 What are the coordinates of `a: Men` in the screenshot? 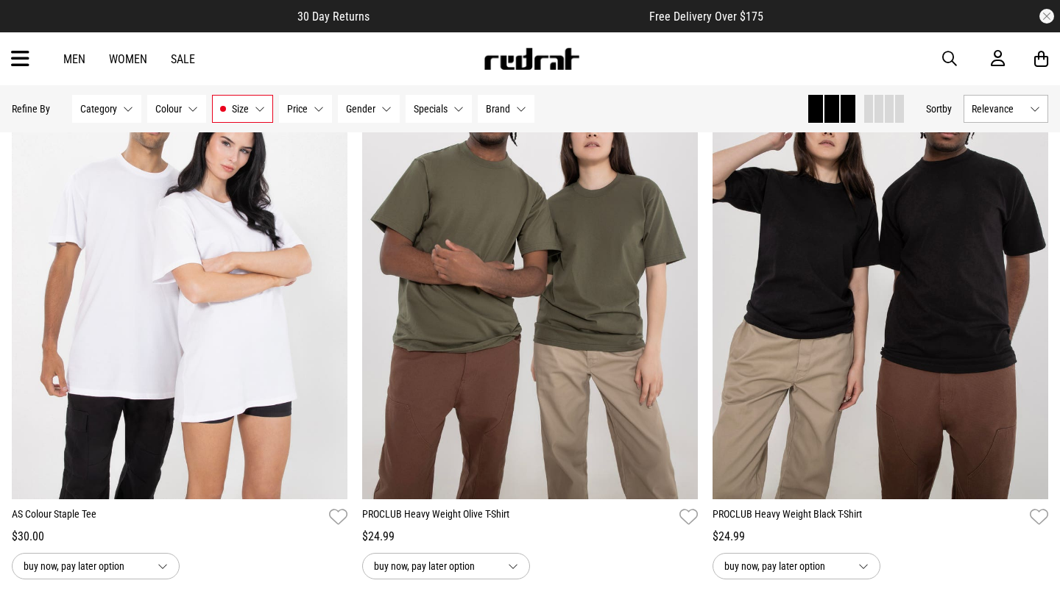 It's located at (74, 59).